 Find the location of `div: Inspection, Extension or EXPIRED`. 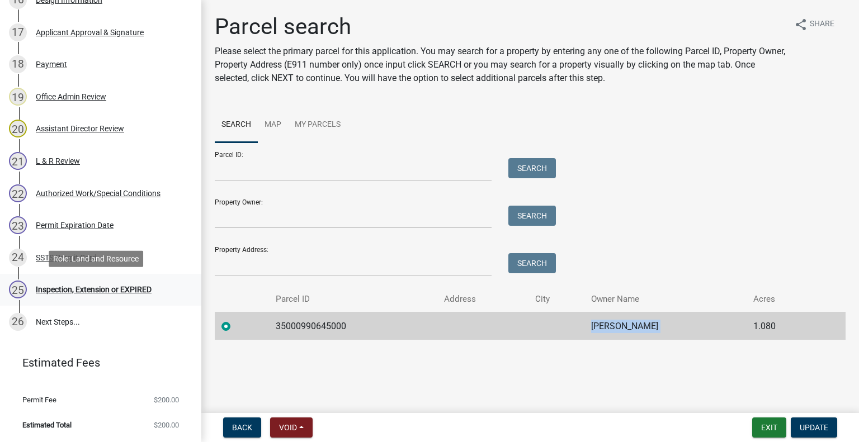

div: Inspection, Extension or EXPIRED is located at coordinates (93, 290).